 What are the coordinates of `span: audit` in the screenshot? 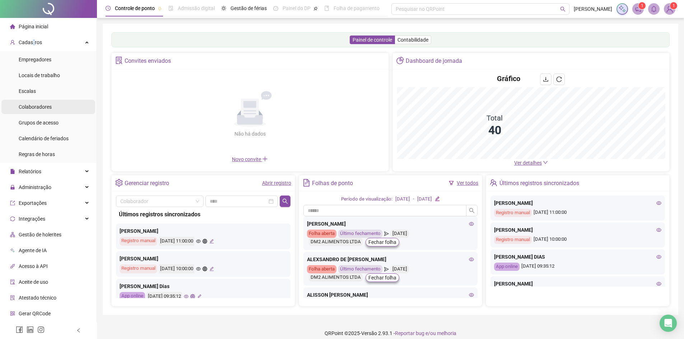 It's located at (13, 282).